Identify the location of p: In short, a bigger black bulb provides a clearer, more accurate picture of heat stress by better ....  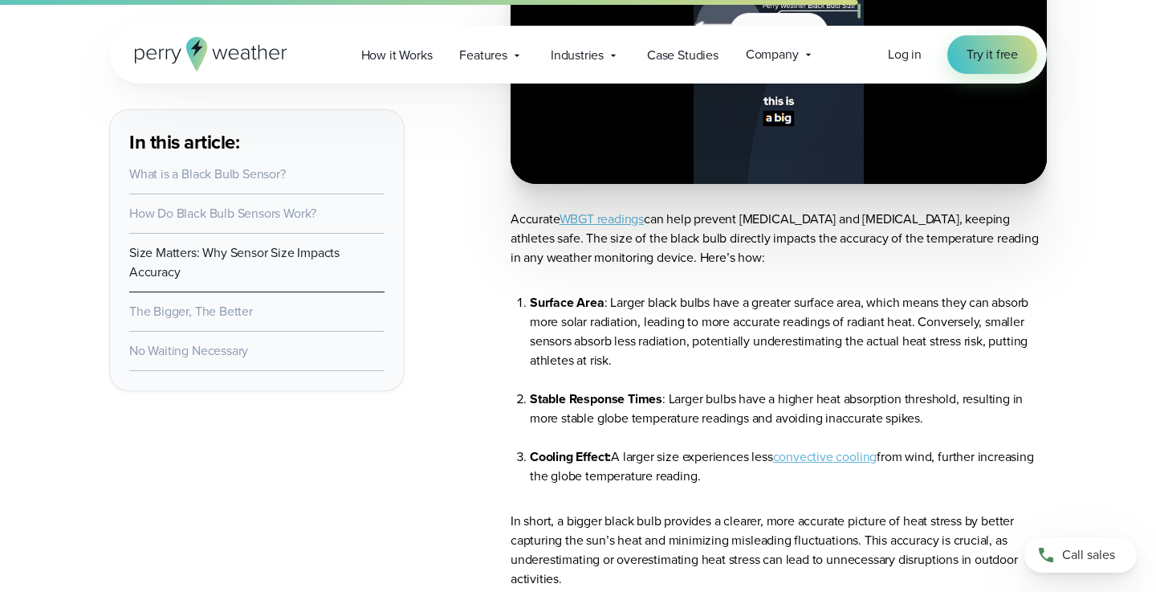
(779, 550).